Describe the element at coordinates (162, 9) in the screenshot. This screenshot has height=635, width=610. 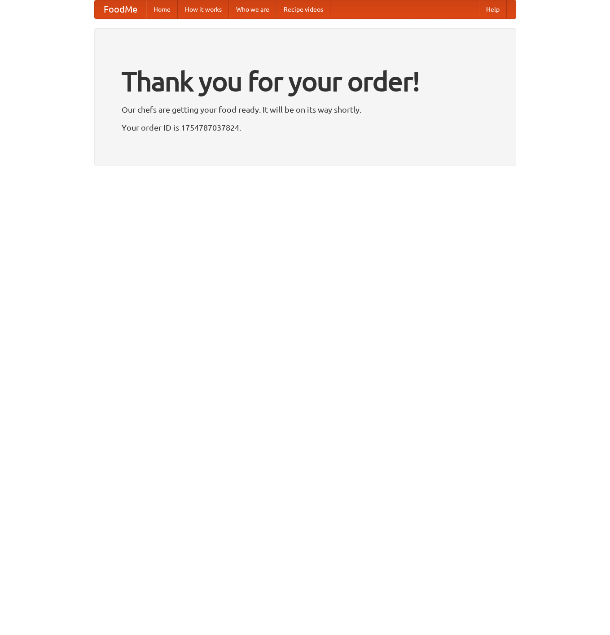
I see `a: Home` at that location.